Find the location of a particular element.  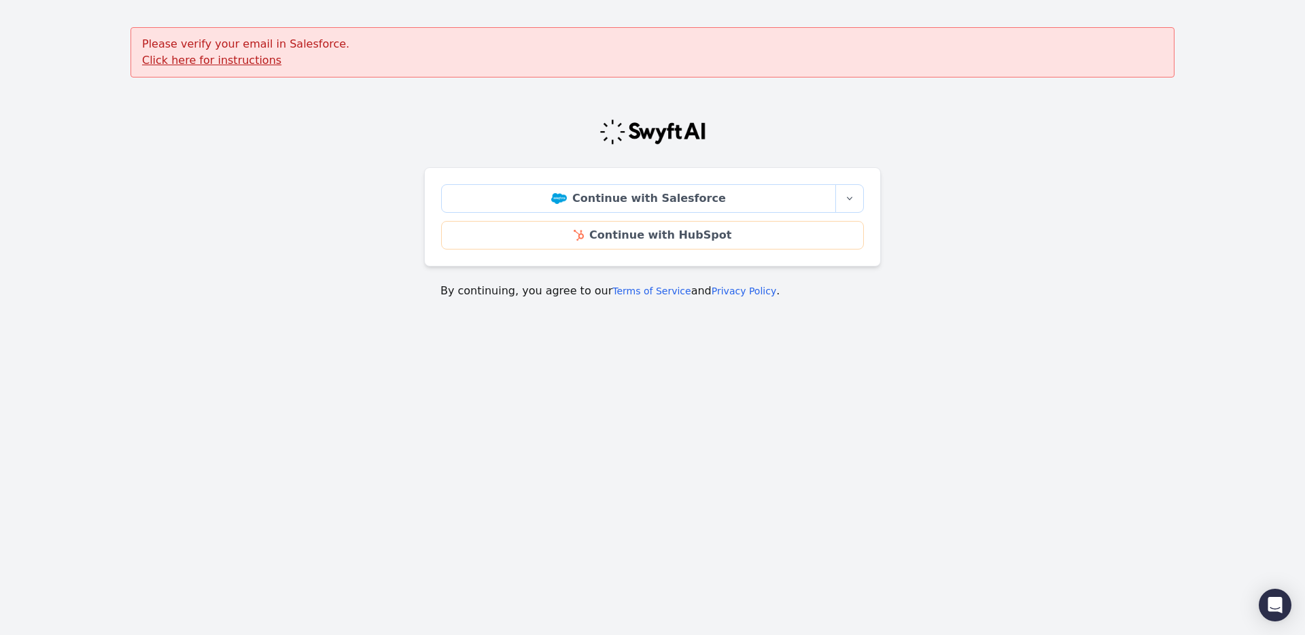

p: By continuing, you agree to our and . is located at coordinates (653, 291).